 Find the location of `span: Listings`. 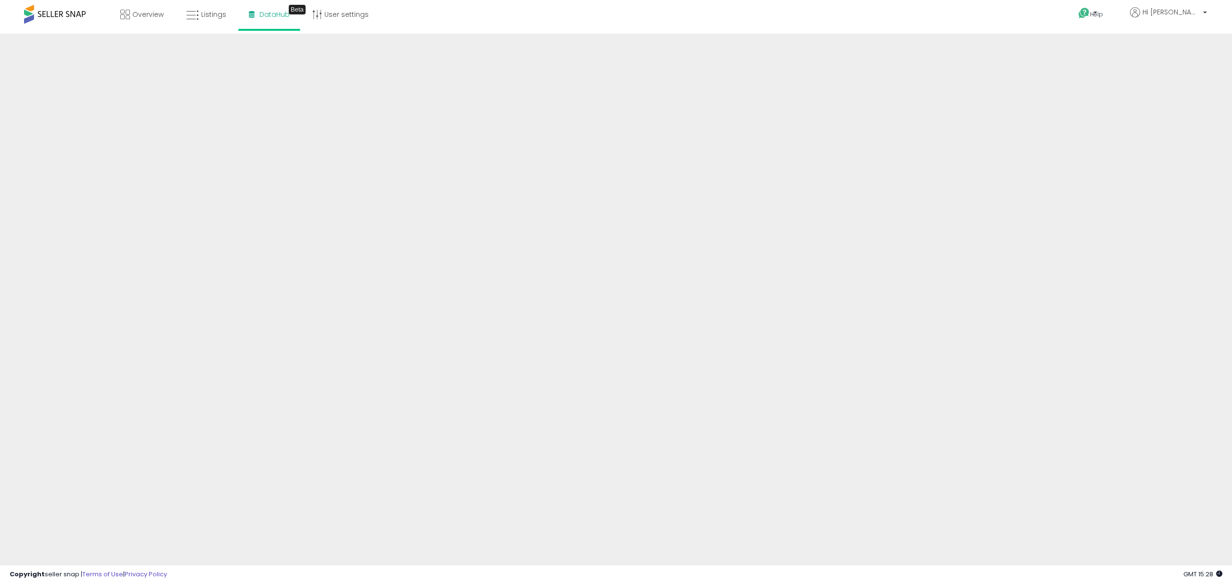

span: Listings is located at coordinates (214, 14).